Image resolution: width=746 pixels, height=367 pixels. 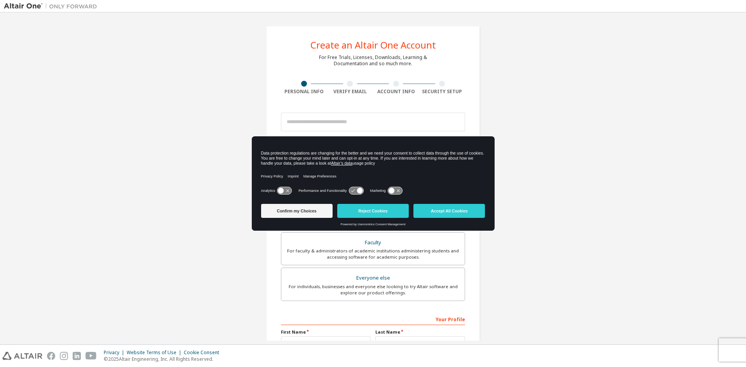 What do you see at coordinates (373, 278) in the screenshot?
I see `div: Everyone else` at bounding box center [373, 278].